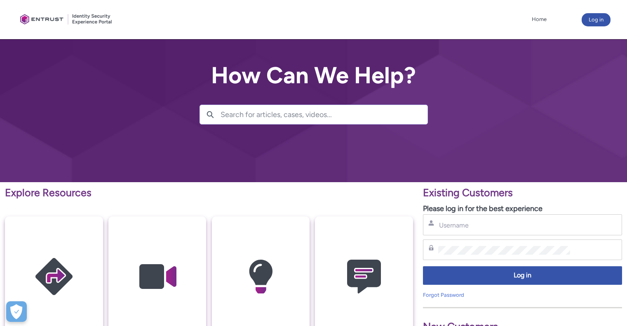  What do you see at coordinates (210, 115) in the screenshot?
I see `button: Search` at bounding box center [210, 115].